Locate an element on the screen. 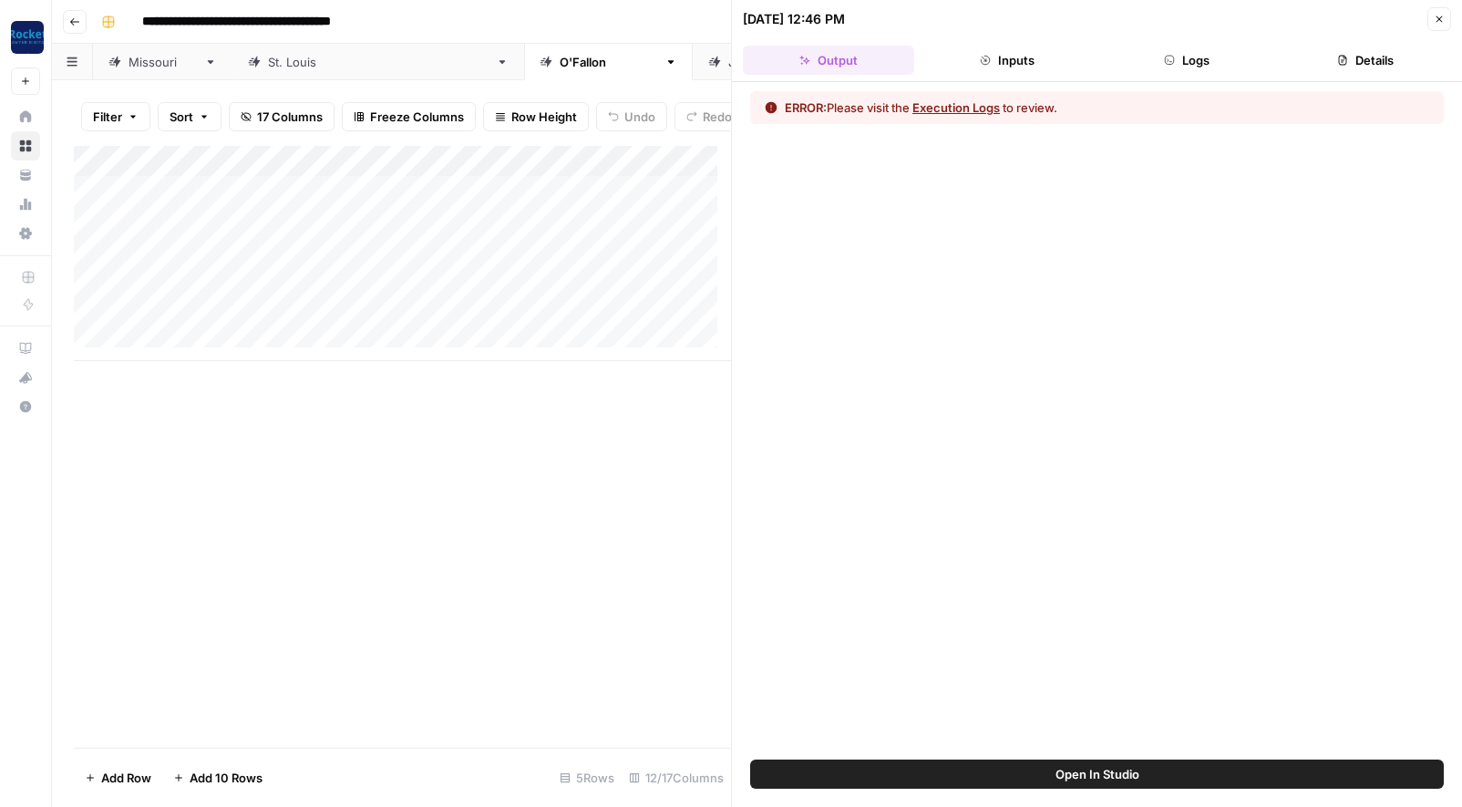  div: 5 Rows is located at coordinates (587, 778).